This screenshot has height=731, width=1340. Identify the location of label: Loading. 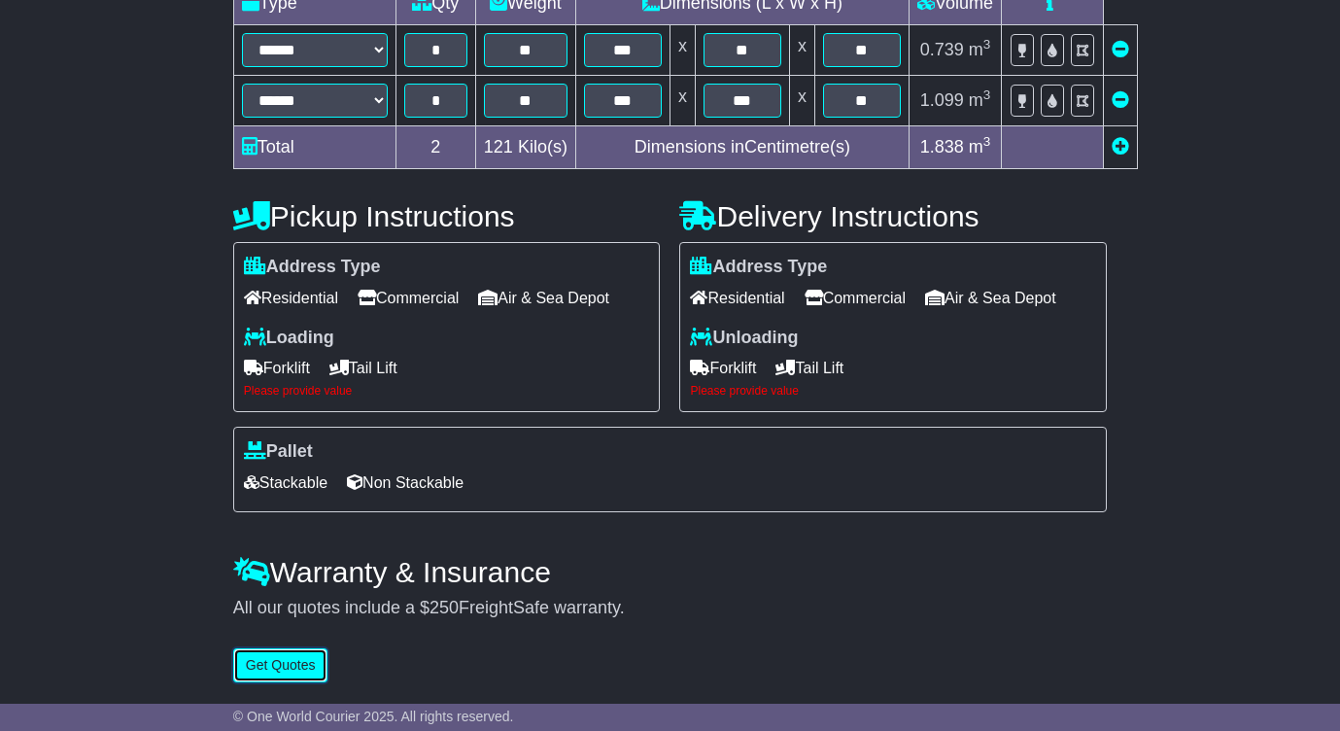
(289, 338).